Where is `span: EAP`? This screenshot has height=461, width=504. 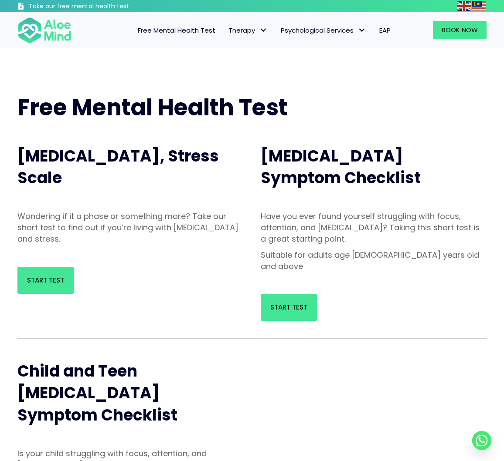
span: EAP is located at coordinates (385, 30).